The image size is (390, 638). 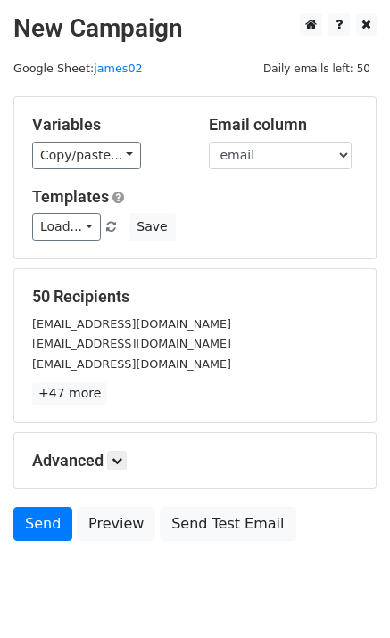 I want to click on div: Chat Widget, so click(x=345, y=596).